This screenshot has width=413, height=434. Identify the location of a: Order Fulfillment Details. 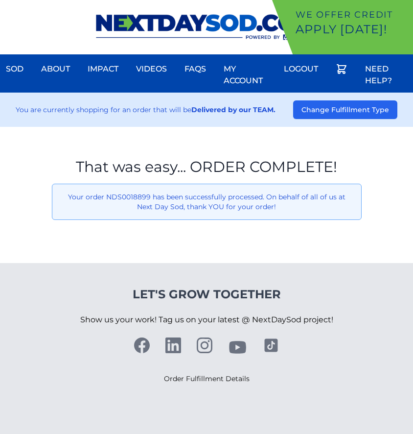
(207, 378).